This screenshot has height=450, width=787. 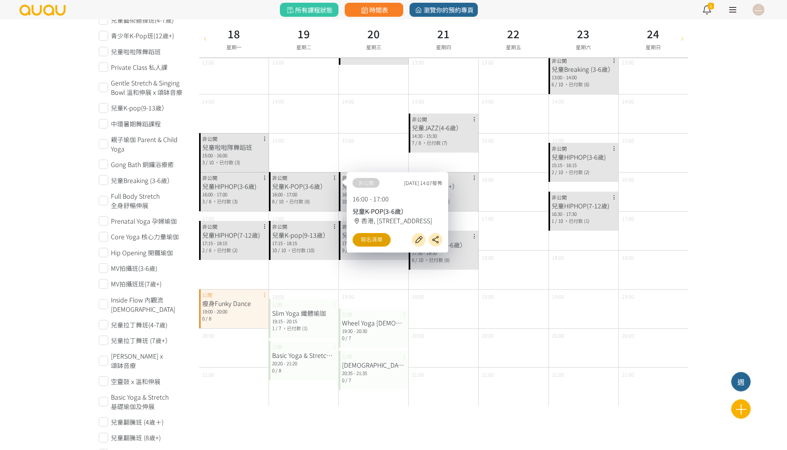 I want to click on span: 2, so click(x=553, y=172).